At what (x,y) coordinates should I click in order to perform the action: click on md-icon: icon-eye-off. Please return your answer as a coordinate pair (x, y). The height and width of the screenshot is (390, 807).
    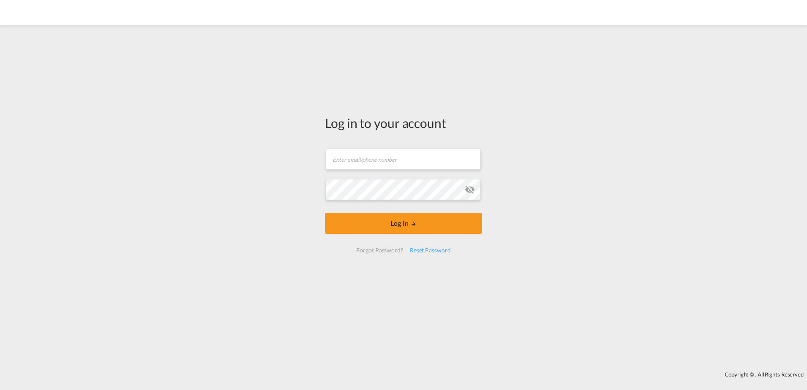
    Looking at the image, I should click on (470, 189).